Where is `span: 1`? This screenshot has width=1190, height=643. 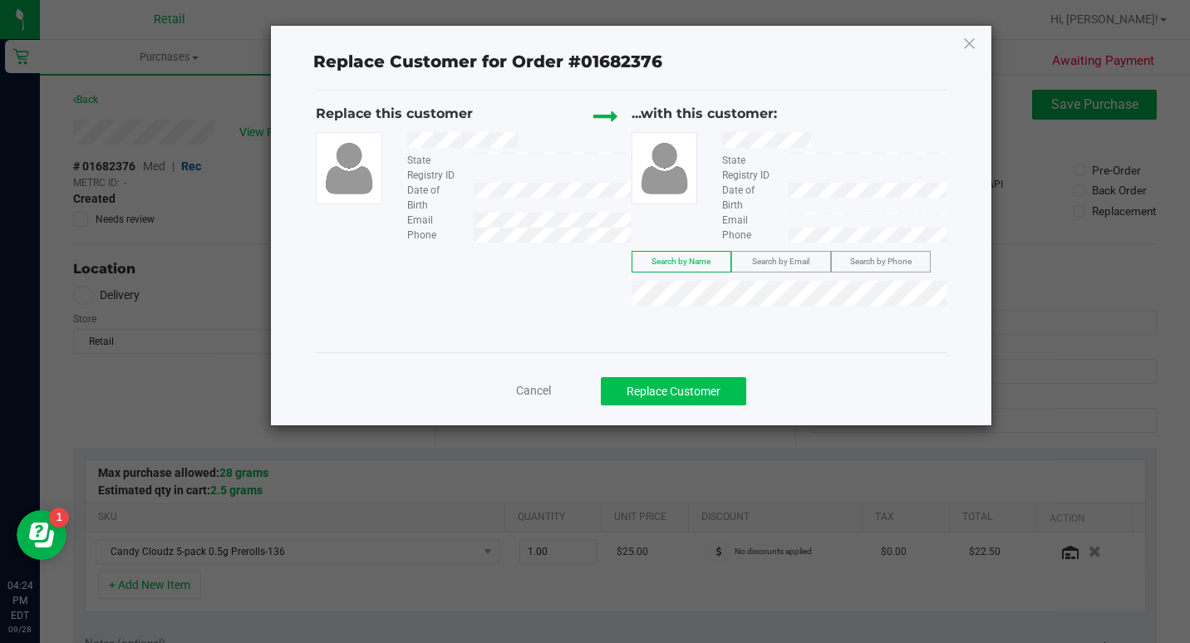 span: 1 is located at coordinates (10, 9).